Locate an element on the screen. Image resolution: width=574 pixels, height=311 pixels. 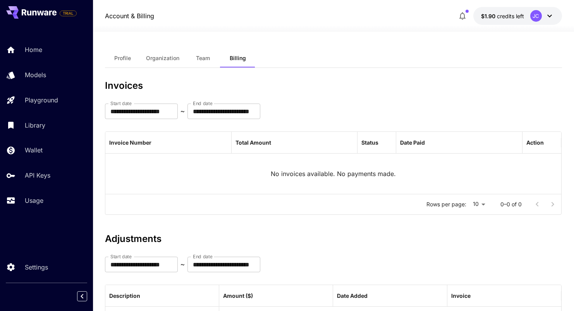
span: TRIAL is located at coordinates (68, 13).